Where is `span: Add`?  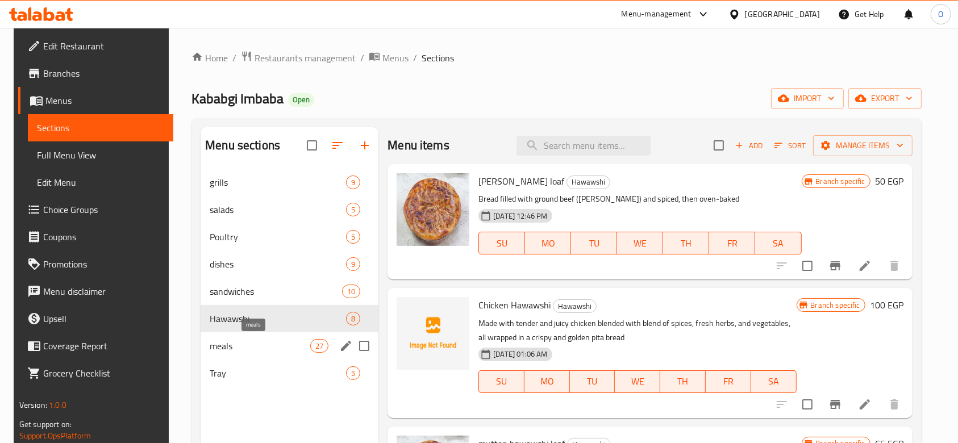 span: Add is located at coordinates (749, 145).